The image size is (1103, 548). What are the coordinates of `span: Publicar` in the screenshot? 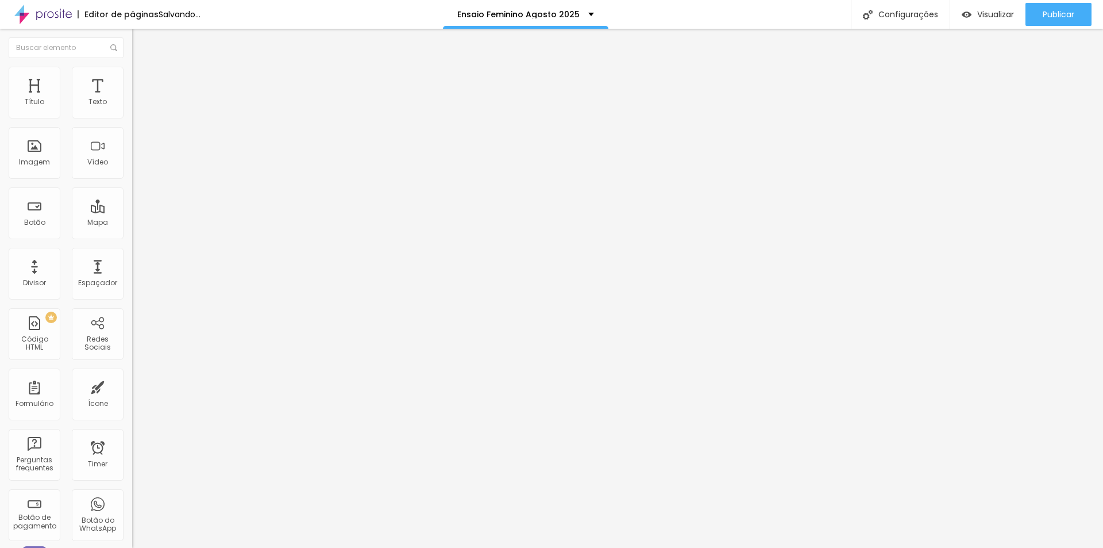 It's located at (1059, 14).